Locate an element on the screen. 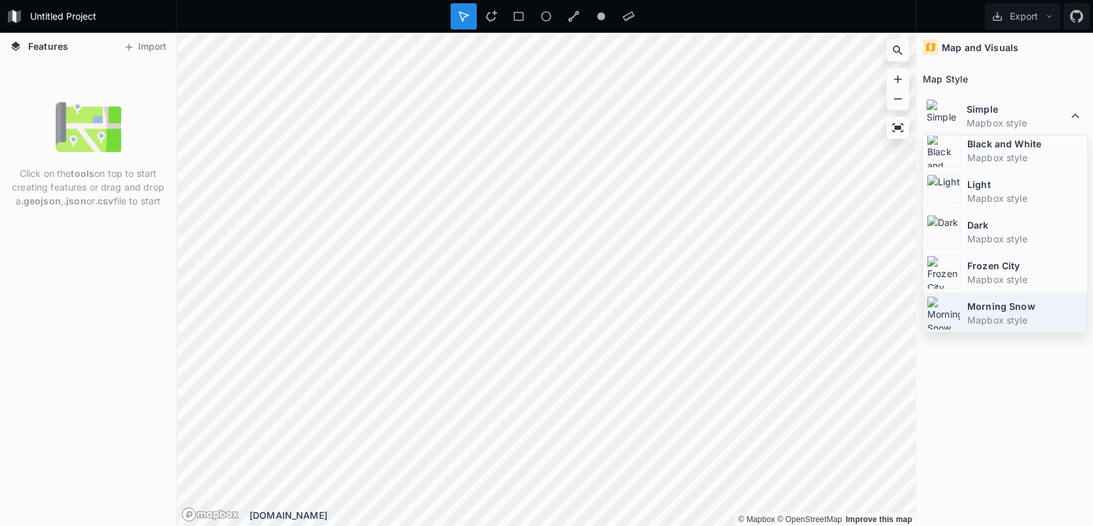  dt: Simple is located at coordinates (1017, 109).